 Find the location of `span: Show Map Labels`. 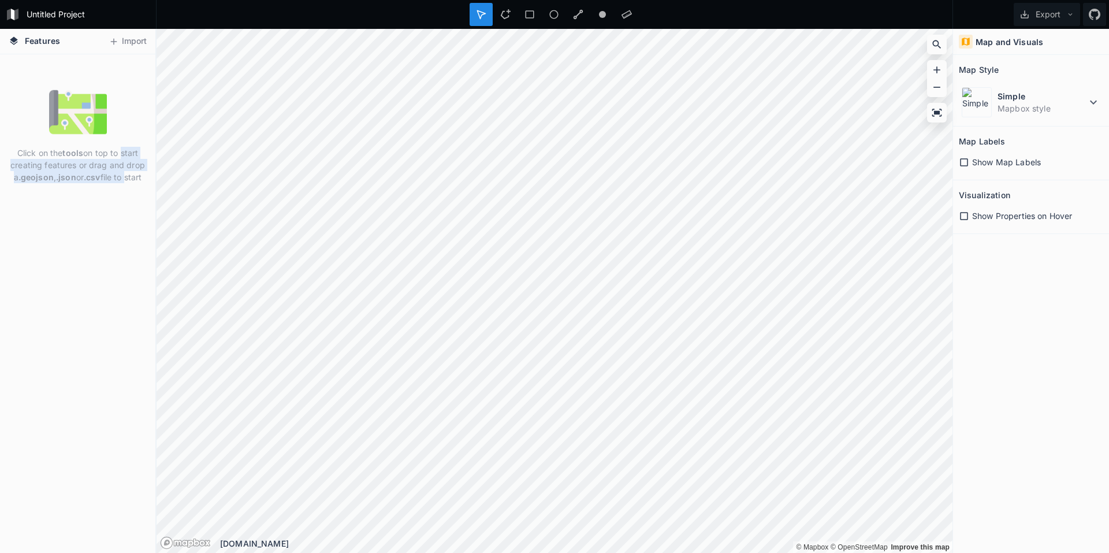

span: Show Map Labels is located at coordinates (1006, 162).